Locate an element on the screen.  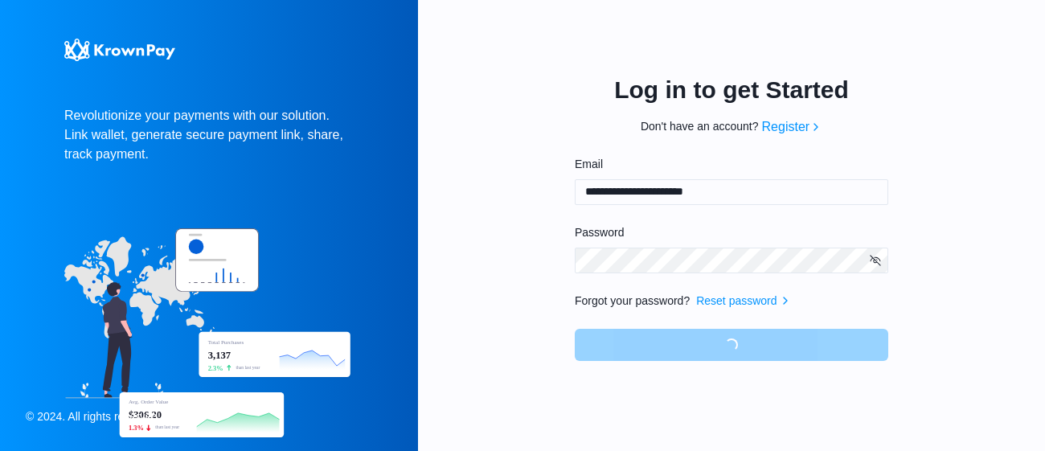
label: Password is located at coordinates (727, 232).